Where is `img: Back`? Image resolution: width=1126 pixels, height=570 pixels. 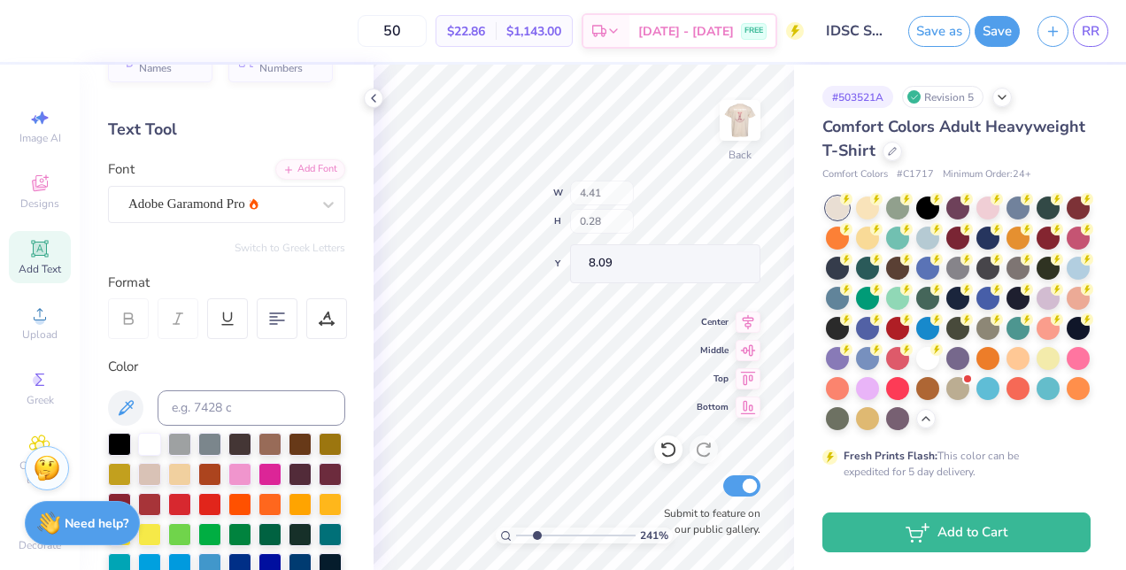
img: Back is located at coordinates (740, 120).